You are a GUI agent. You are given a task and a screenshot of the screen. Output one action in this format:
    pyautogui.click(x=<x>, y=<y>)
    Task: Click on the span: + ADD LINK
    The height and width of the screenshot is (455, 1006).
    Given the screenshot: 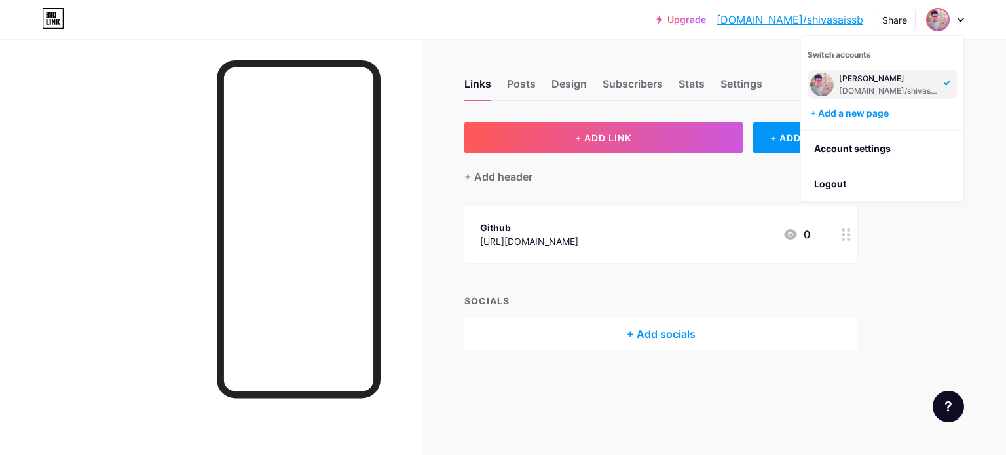 What is the action you would take?
    pyautogui.click(x=603, y=138)
    